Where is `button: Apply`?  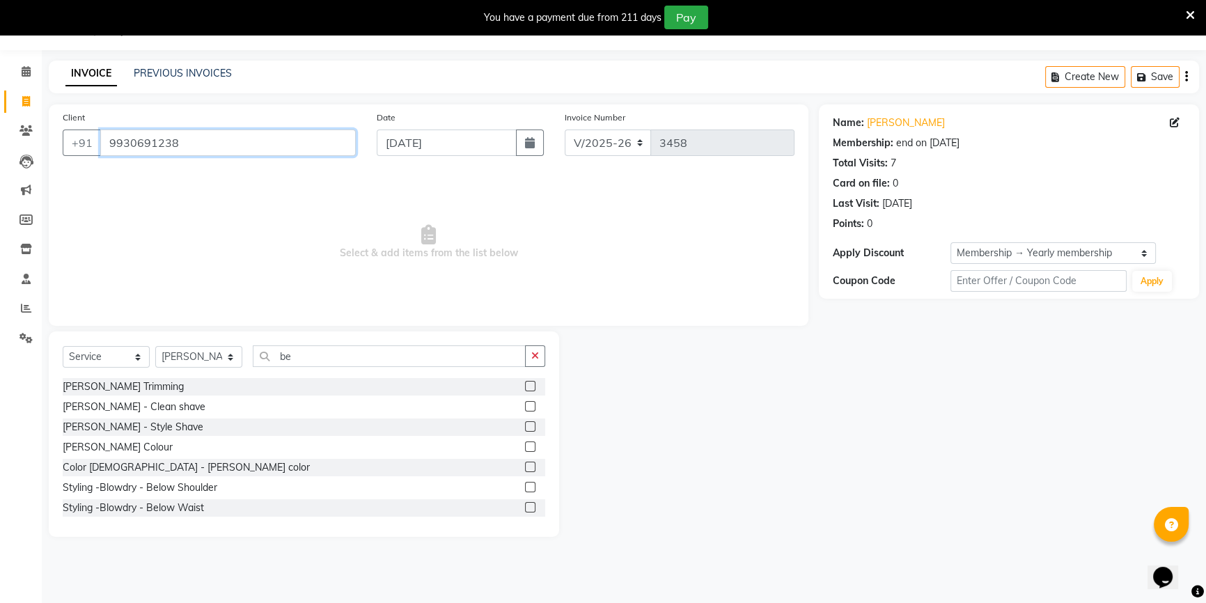 button: Apply is located at coordinates (1152, 281).